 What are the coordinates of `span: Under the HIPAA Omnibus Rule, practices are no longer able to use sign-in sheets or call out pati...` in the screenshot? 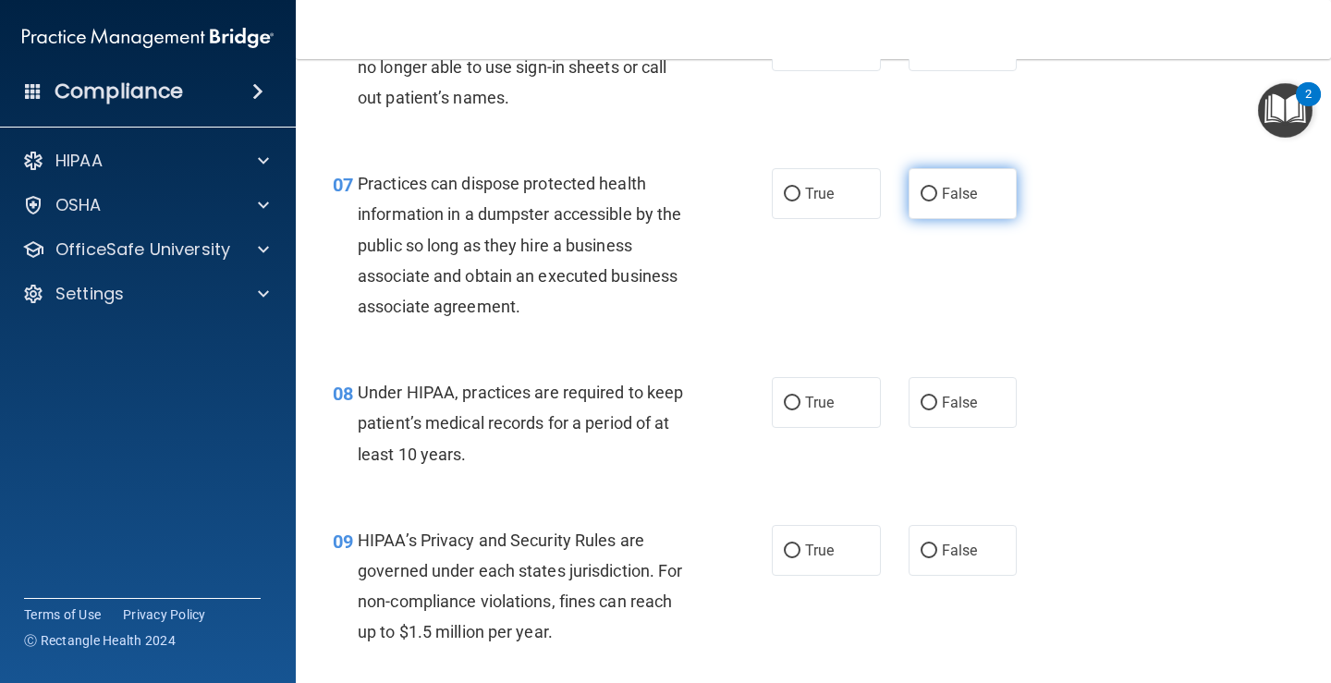 It's located at (525, 66).